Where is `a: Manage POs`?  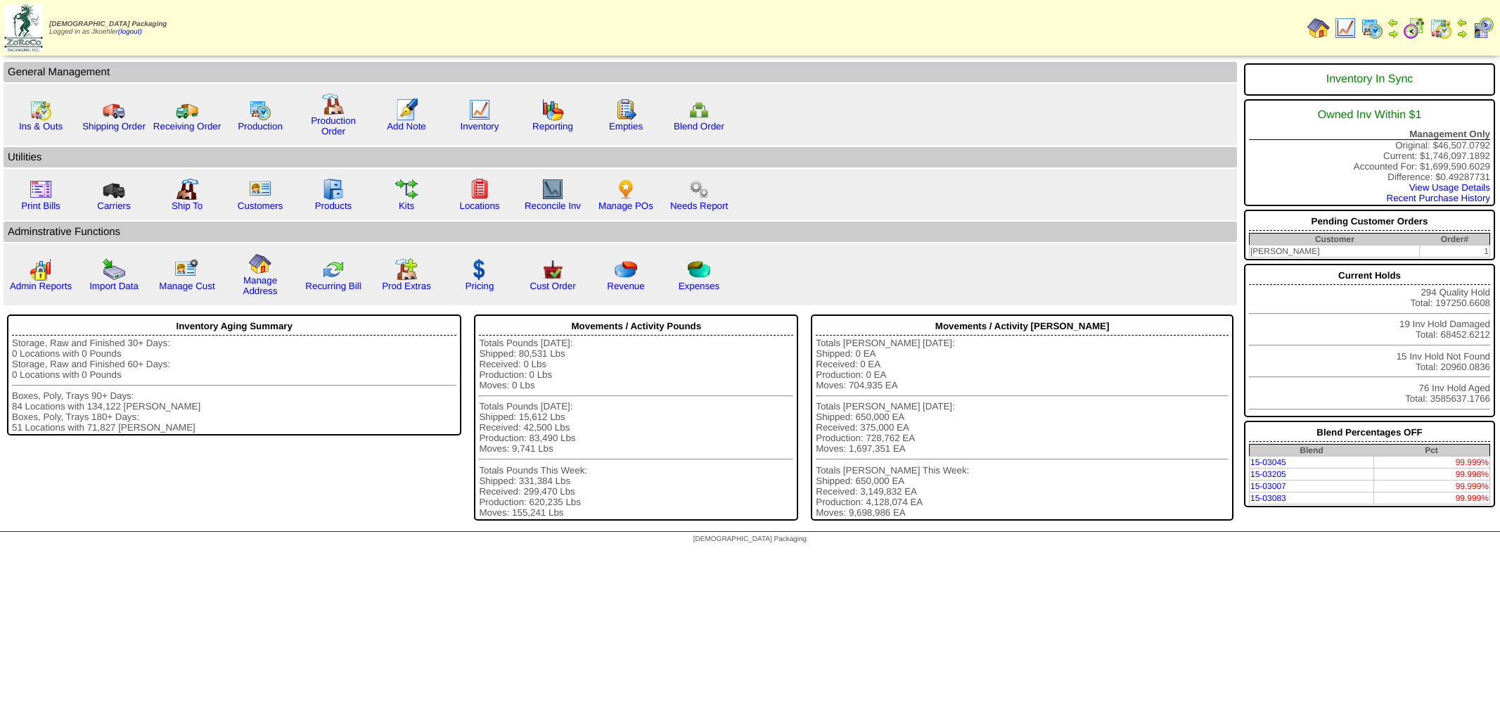
a: Manage POs is located at coordinates (626, 205).